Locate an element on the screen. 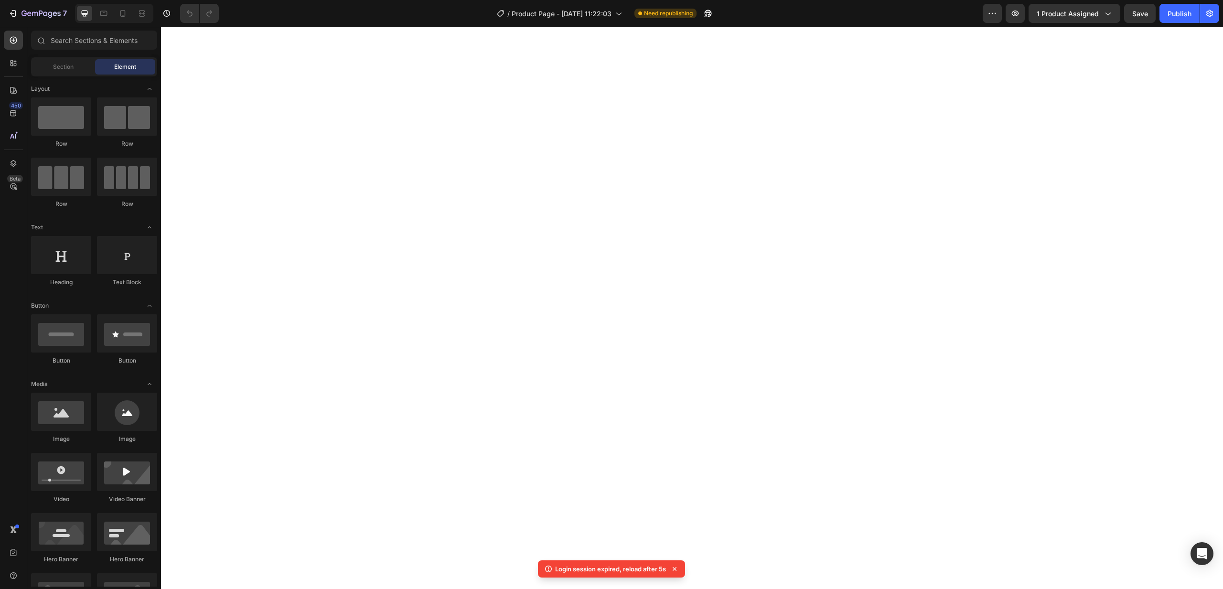 This screenshot has width=1223, height=589. div: Text Block is located at coordinates (127, 282).